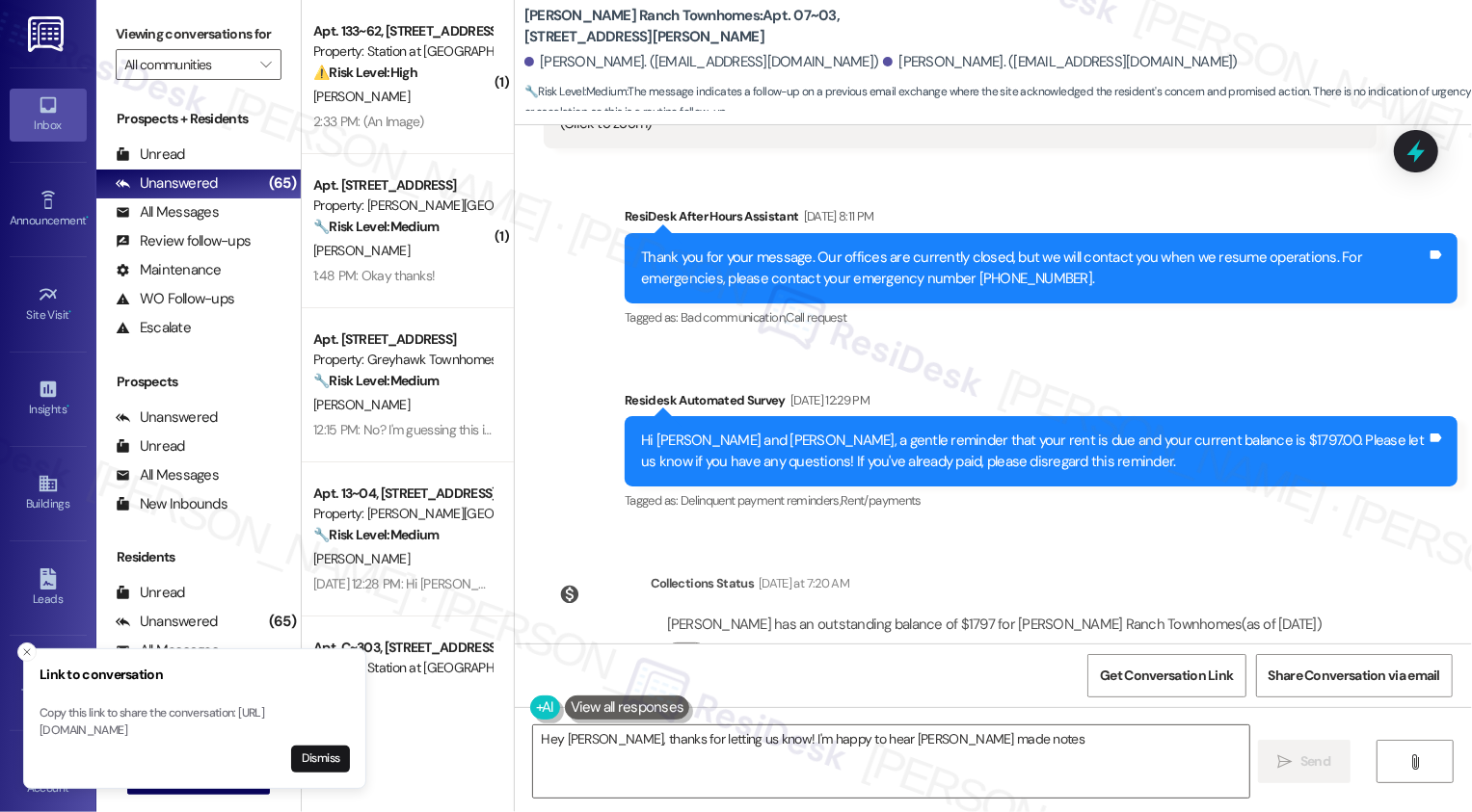 This screenshot has height=812, width=1472. I want to click on button: Get Conversation Link, so click(1166, 676).